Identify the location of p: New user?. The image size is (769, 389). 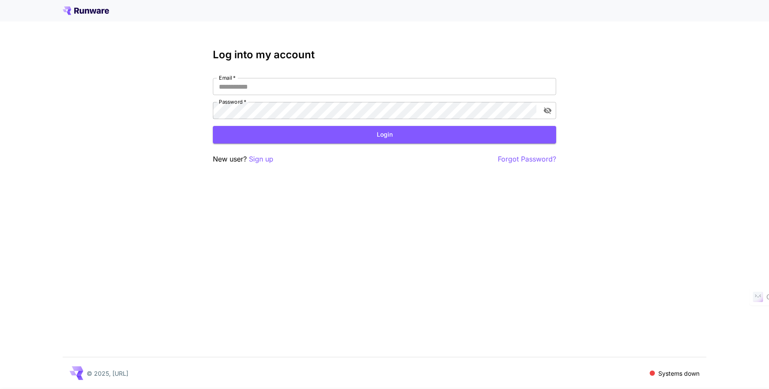
(243, 159).